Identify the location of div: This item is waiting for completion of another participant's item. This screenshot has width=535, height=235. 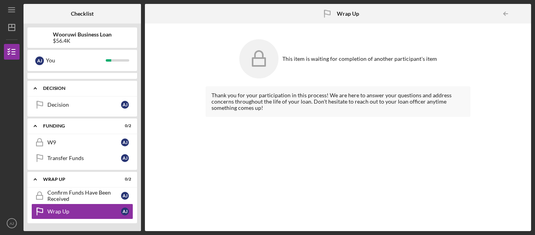
(360, 59).